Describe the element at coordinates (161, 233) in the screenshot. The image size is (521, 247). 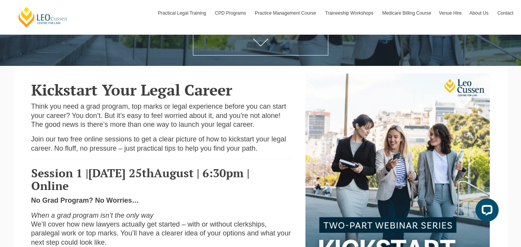
I see `span: We’ll cover how new lawyers actually get started – with or without clerkships, paralegal work or ...` at that location.